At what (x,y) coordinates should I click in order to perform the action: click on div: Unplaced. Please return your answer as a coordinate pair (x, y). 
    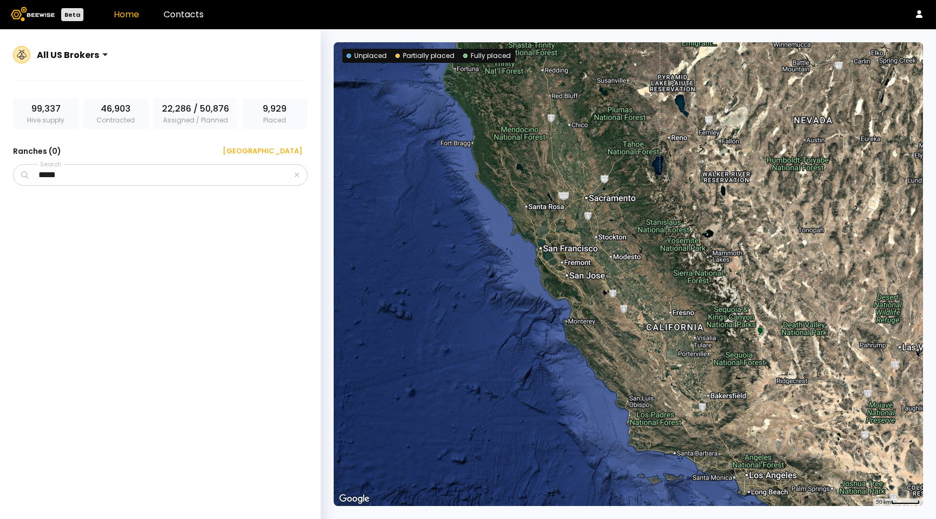
    Looking at the image, I should click on (367, 56).